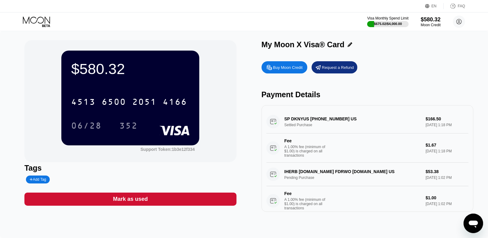 This screenshot has height=238, width=488. What do you see at coordinates (168, 150) in the screenshot?
I see `div: Support Token: 1b3e12f334` at bounding box center [168, 150].